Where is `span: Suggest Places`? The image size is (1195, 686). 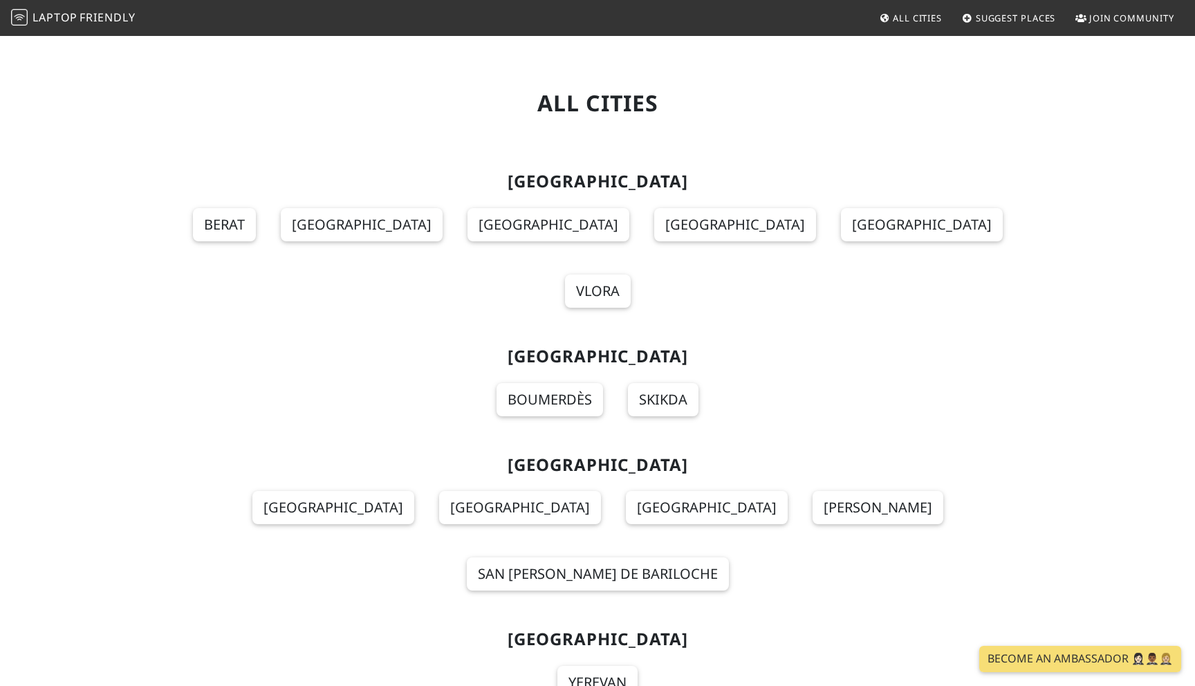 span: Suggest Places is located at coordinates (1016, 18).